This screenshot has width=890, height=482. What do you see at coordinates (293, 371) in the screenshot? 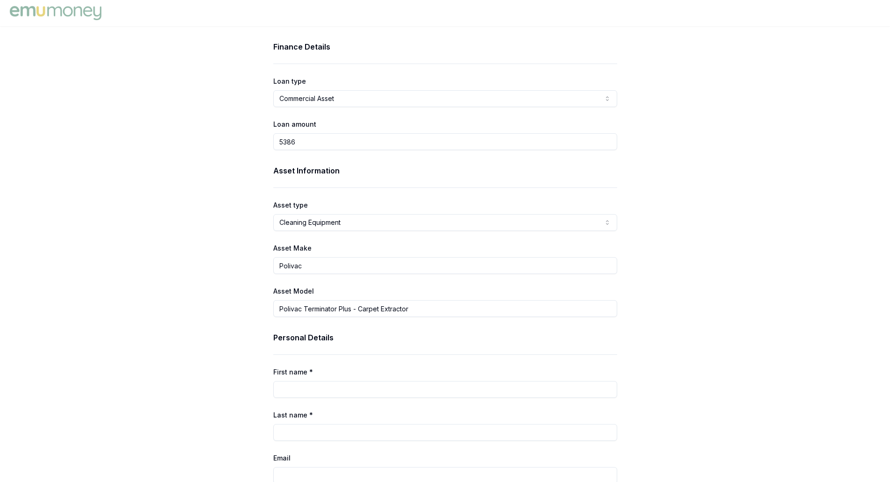
I see `label: First name *` at bounding box center [293, 371].